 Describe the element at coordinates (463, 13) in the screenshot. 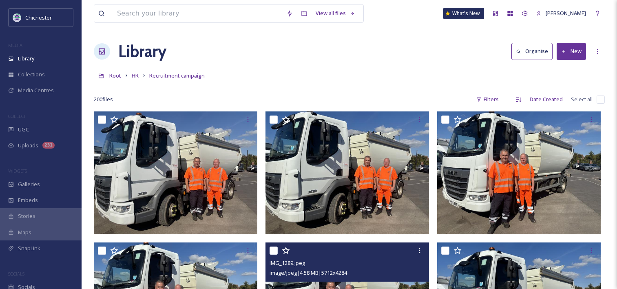

I see `a: What's New` at that location.